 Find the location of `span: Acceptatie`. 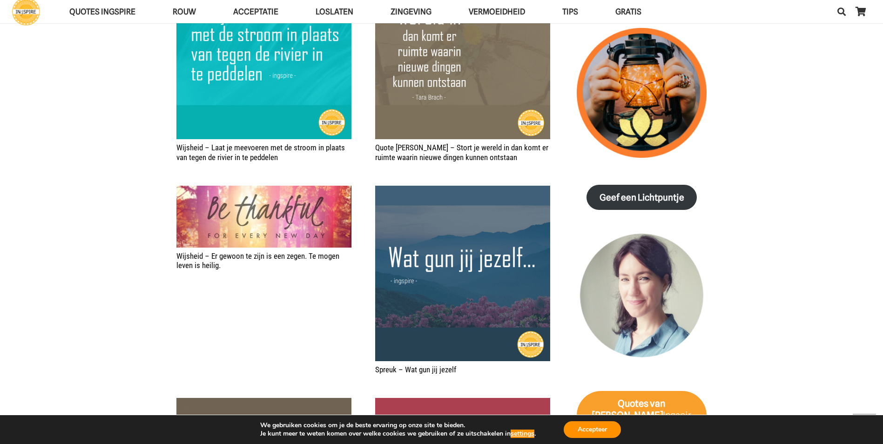

span: Acceptatie is located at coordinates (255, 12).